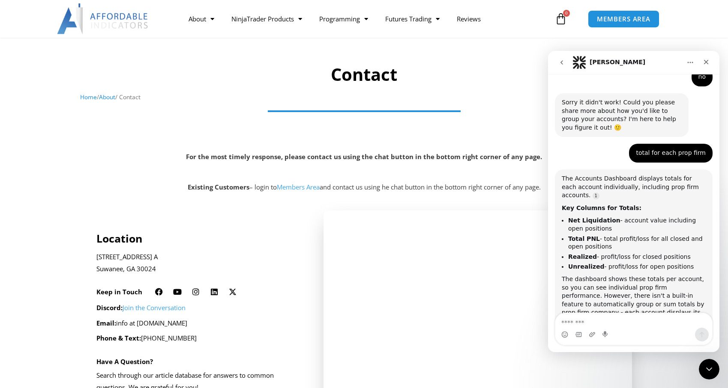 This screenshot has width=728, height=388. I want to click on button: Send a message…, so click(154, 284).